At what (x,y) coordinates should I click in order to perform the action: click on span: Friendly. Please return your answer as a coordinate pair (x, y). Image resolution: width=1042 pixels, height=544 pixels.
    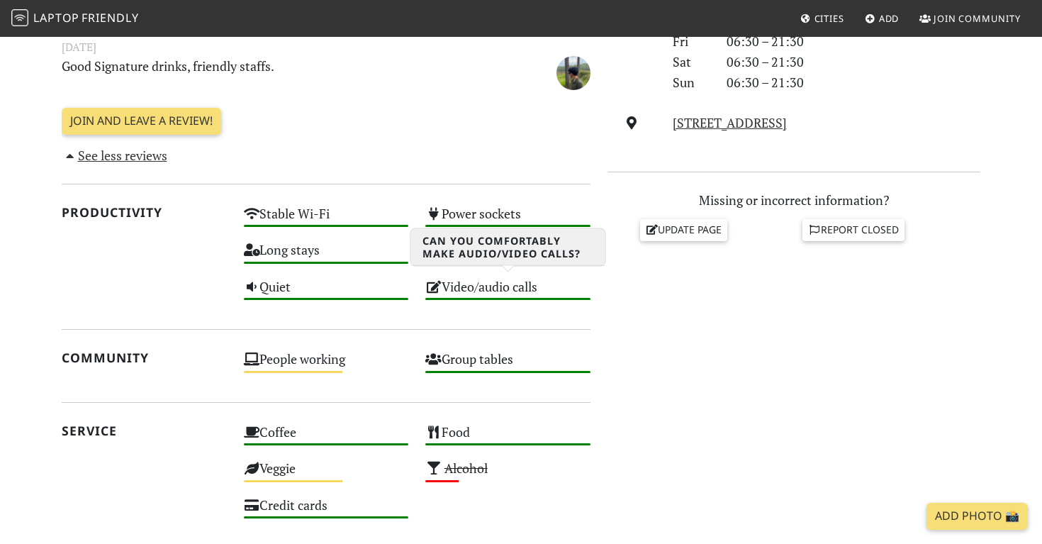
    Looking at the image, I should click on (110, 18).